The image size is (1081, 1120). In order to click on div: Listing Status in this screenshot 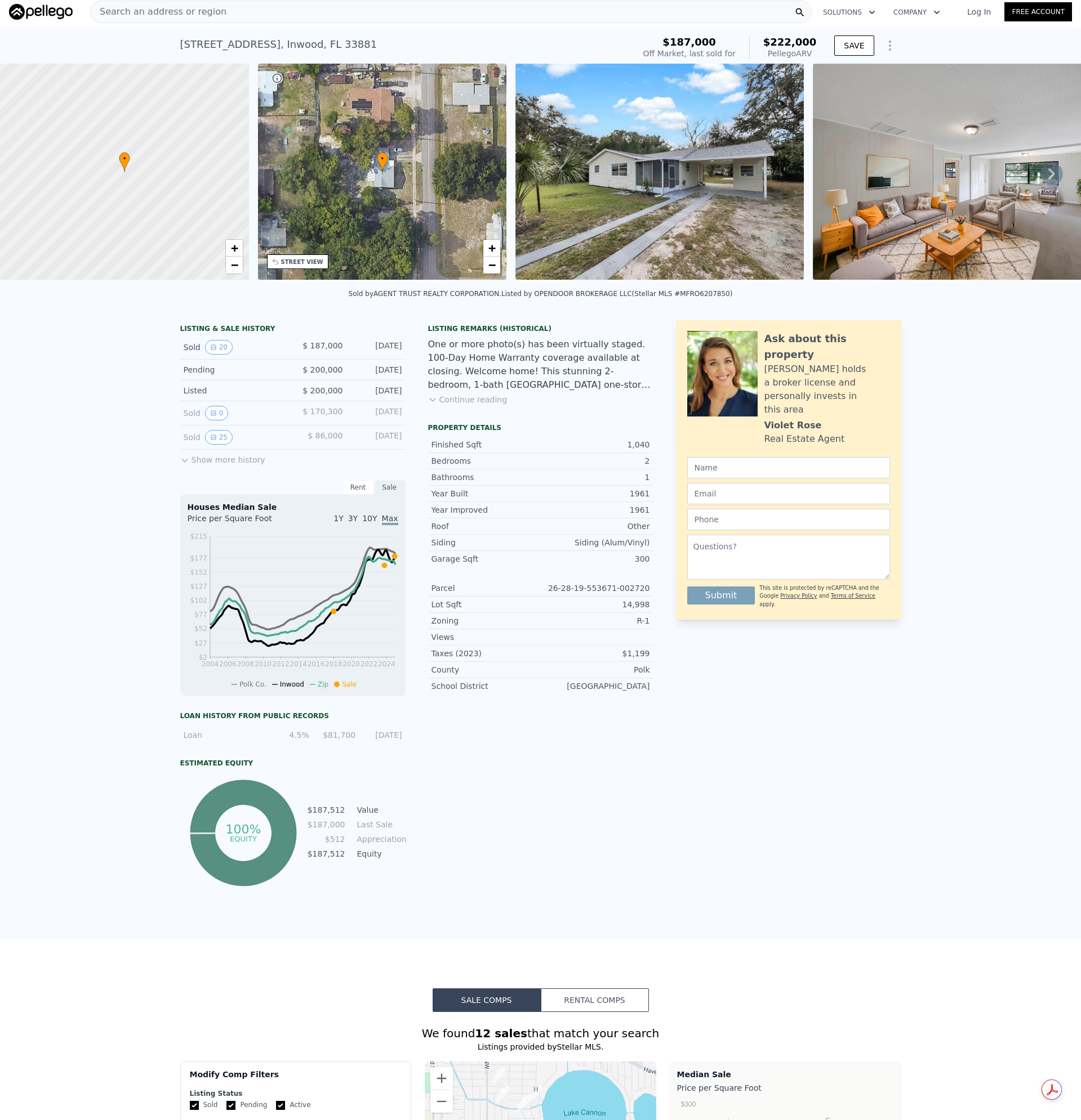, I will do `click(296, 1094)`.